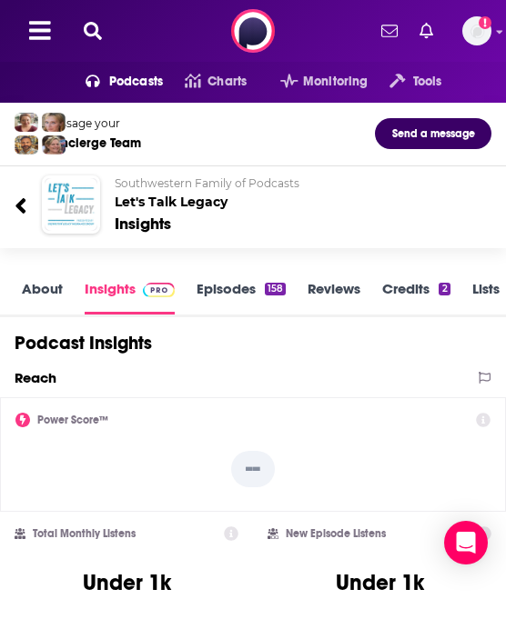 The width and height of the screenshot is (506, 619). What do you see at coordinates (84, 534) in the screenshot?
I see `h2: Total Monthly Listens` at bounding box center [84, 534].